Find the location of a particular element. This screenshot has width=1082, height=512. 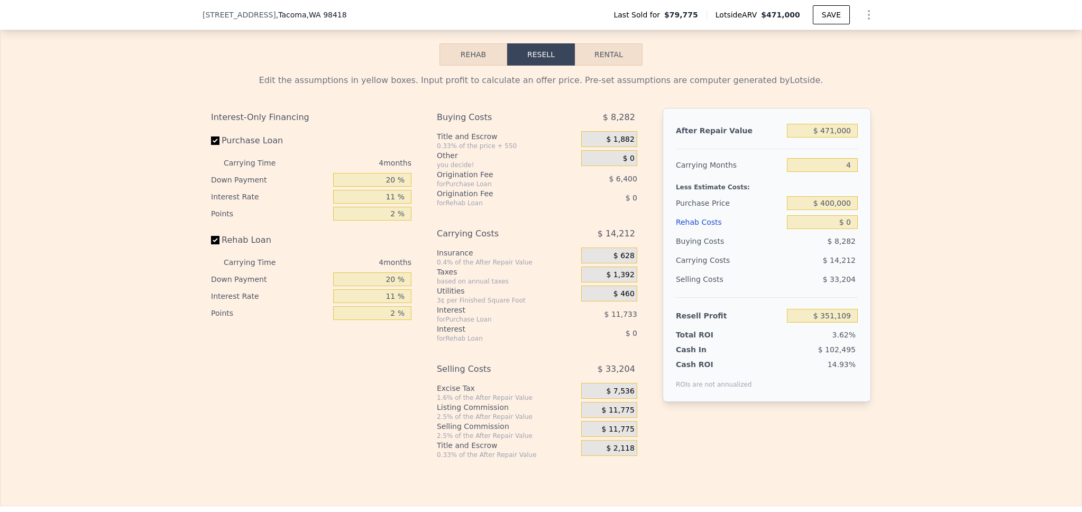

div: Interest-Only Financing is located at coordinates (311, 117).